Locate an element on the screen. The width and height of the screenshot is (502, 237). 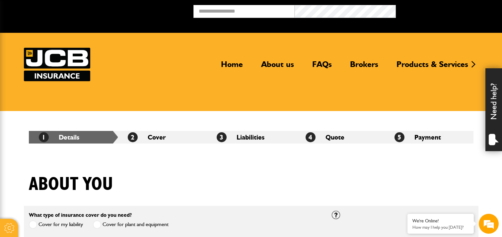
label: Cover for my liability is located at coordinates (56, 225).